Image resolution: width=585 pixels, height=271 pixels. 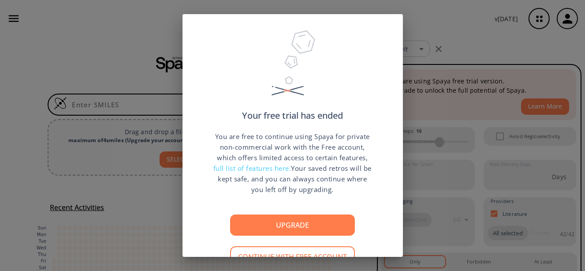 What do you see at coordinates (292, 257) in the screenshot?
I see `button: Continue with free account` at bounding box center [292, 257].